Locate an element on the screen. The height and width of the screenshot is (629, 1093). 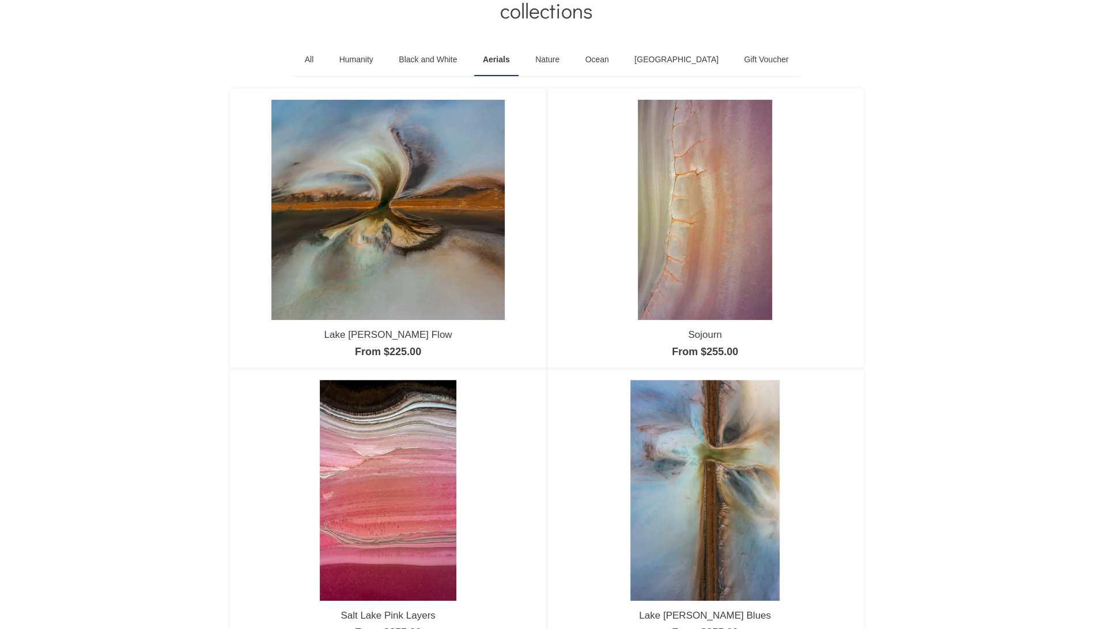
a: Gift Voucher is located at coordinates (766, 60).